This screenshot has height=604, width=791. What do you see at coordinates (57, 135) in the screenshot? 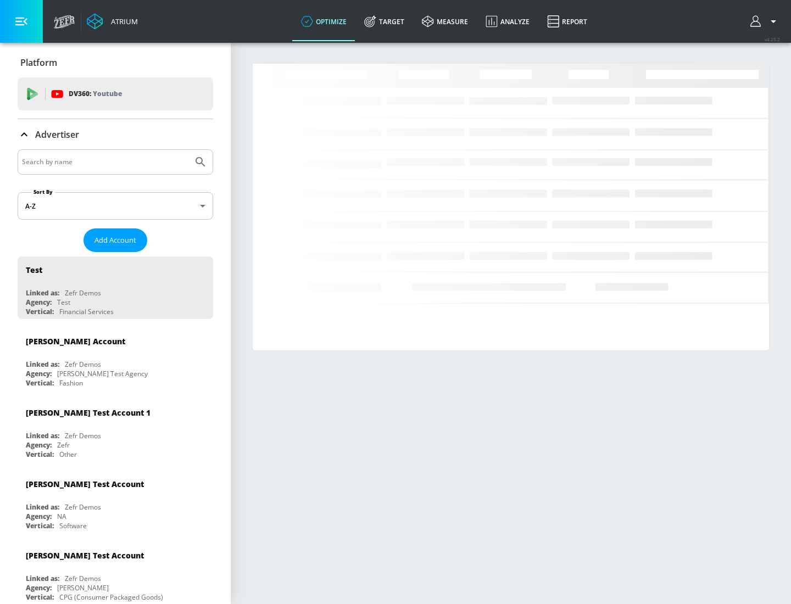
I see `p: Advertiser` at bounding box center [57, 135].